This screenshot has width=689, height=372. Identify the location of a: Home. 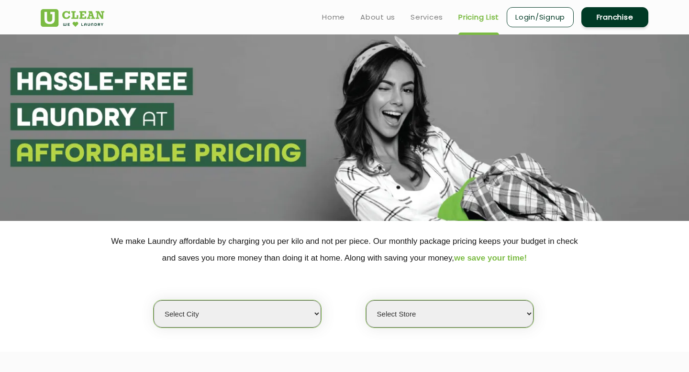
(333, 17).